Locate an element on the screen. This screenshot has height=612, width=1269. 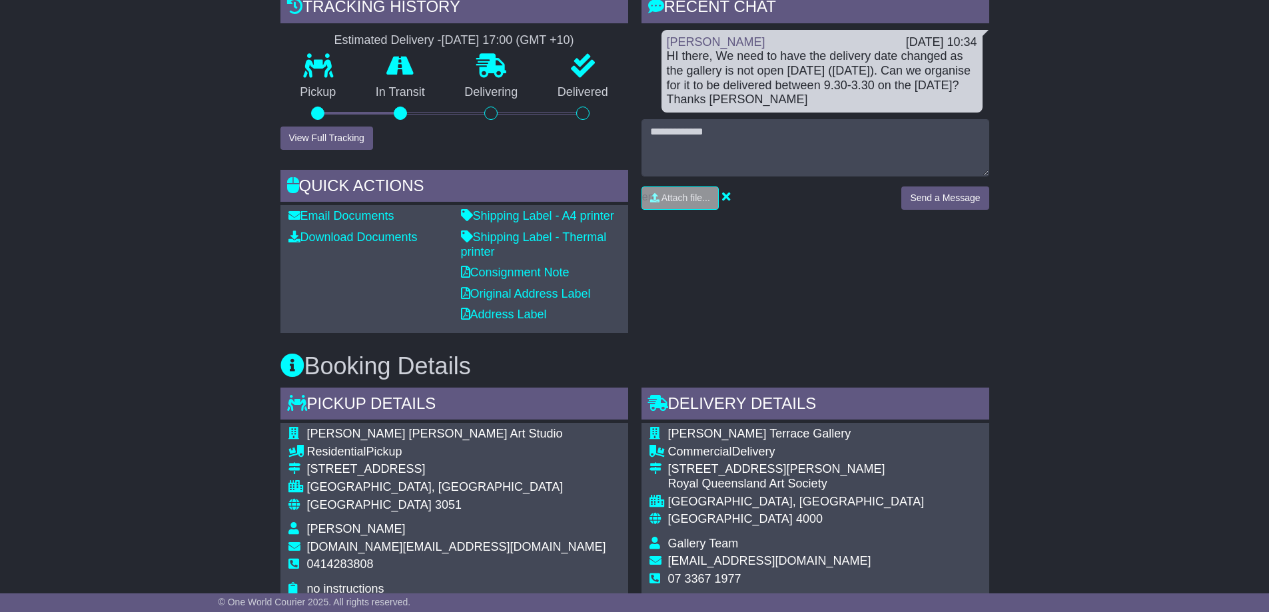
h3: Booking Details is located at coordinates (635, 366).